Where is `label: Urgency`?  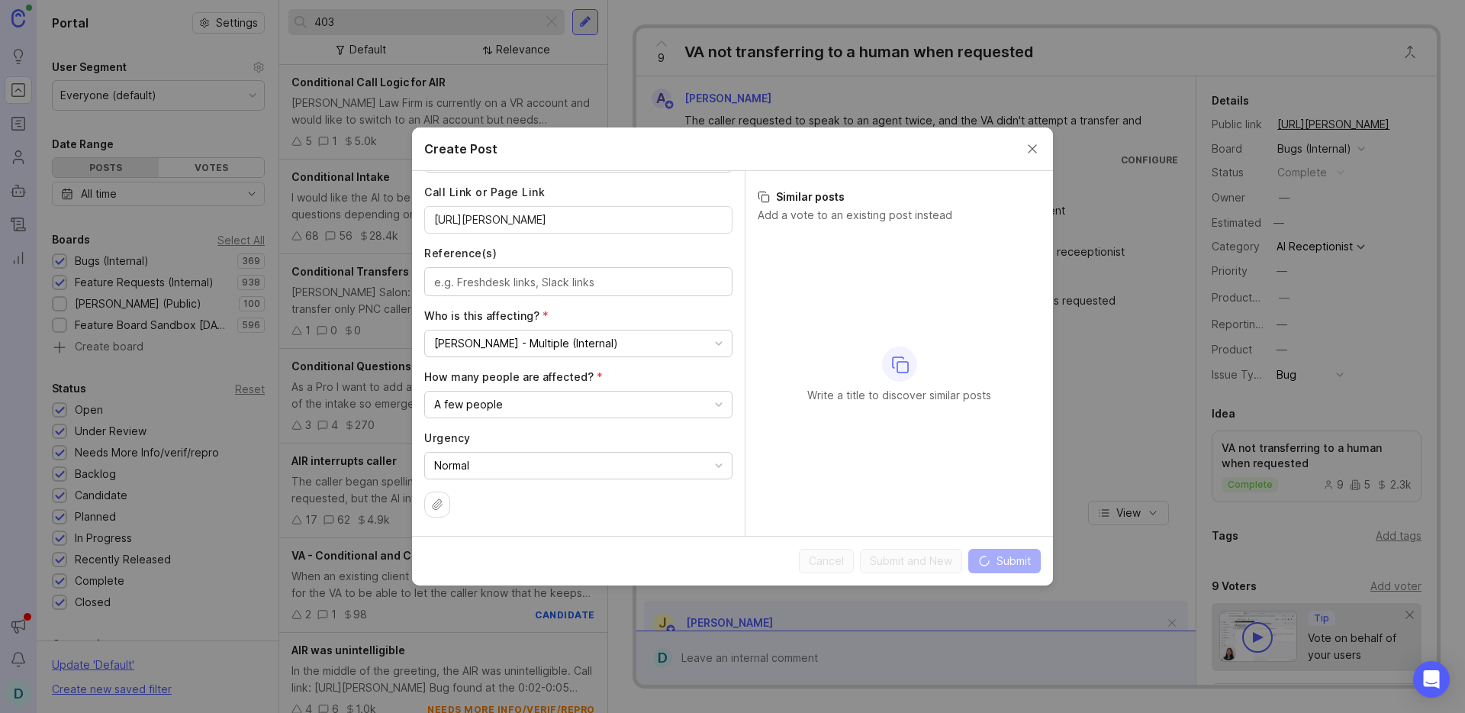
label: Urgency is located at coordinates (578, 438).